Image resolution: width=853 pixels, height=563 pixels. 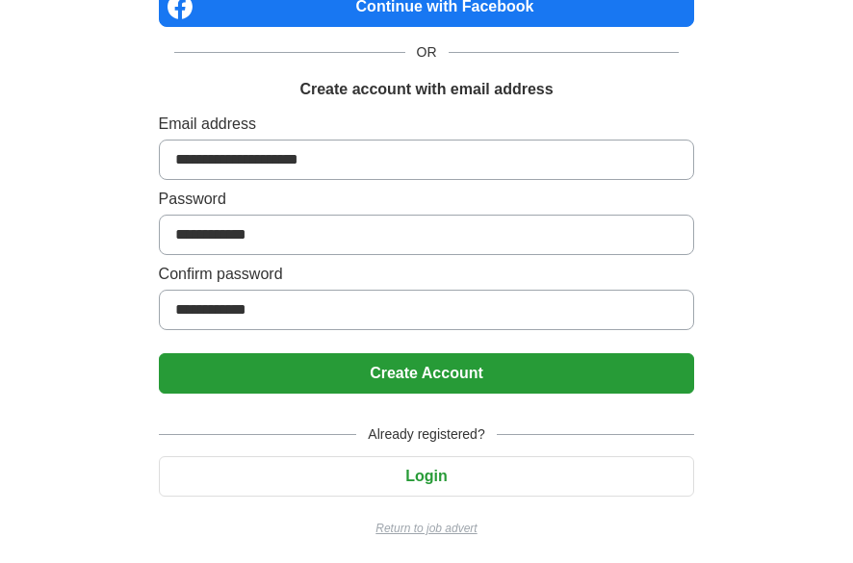 I want to click on span: OR, so click(x=427, y=52).